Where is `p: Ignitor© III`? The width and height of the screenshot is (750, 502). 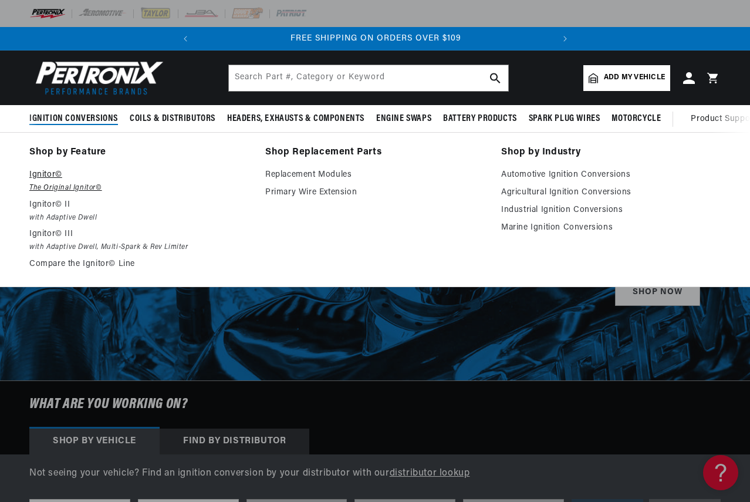 p: Ignitor© III is located at coordinates (139, 234).